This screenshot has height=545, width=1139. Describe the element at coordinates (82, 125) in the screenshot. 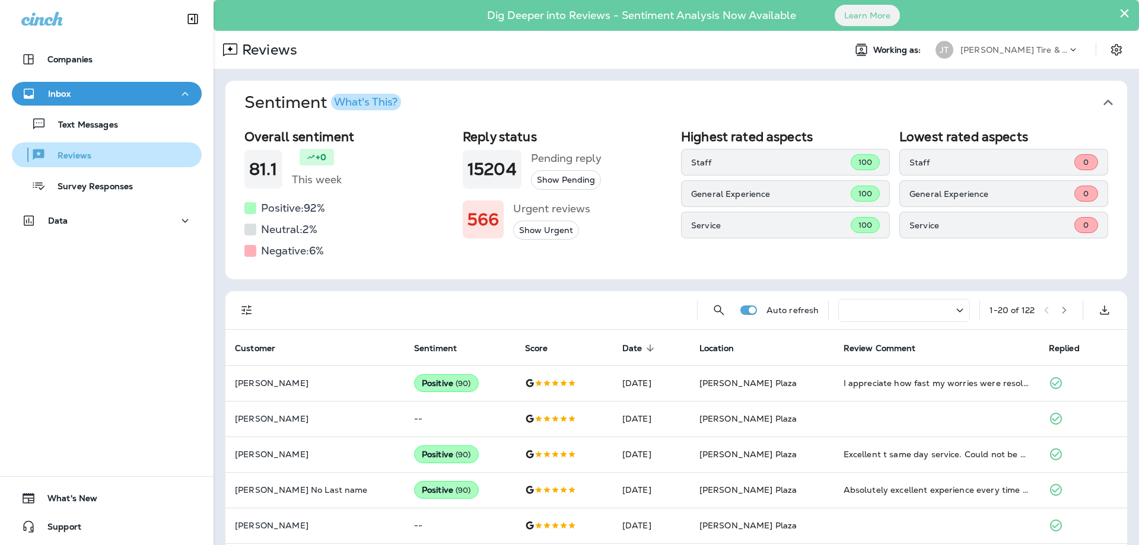

I see `p: Text Messages` at that location.